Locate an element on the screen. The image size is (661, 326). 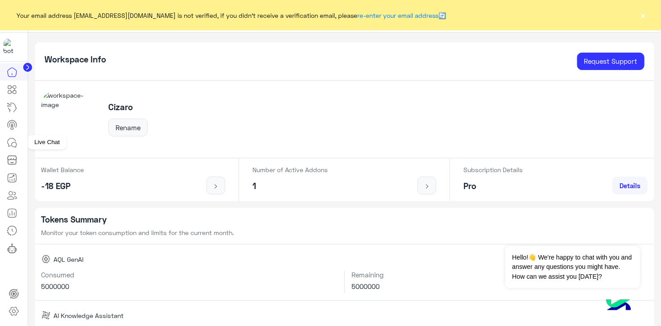
h5: Cizaro is located at coordinates (128, 107).